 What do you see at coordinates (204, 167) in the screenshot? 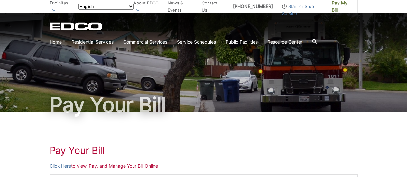
I see `p: to View, Pay, and Manage Your Bill Online` at bounding box center [204, 167].